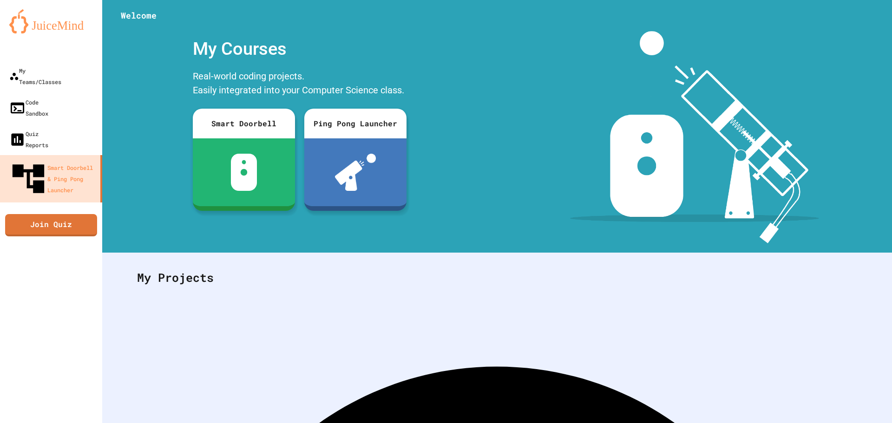  I want to click on div: My Projects, so click(497, 278).